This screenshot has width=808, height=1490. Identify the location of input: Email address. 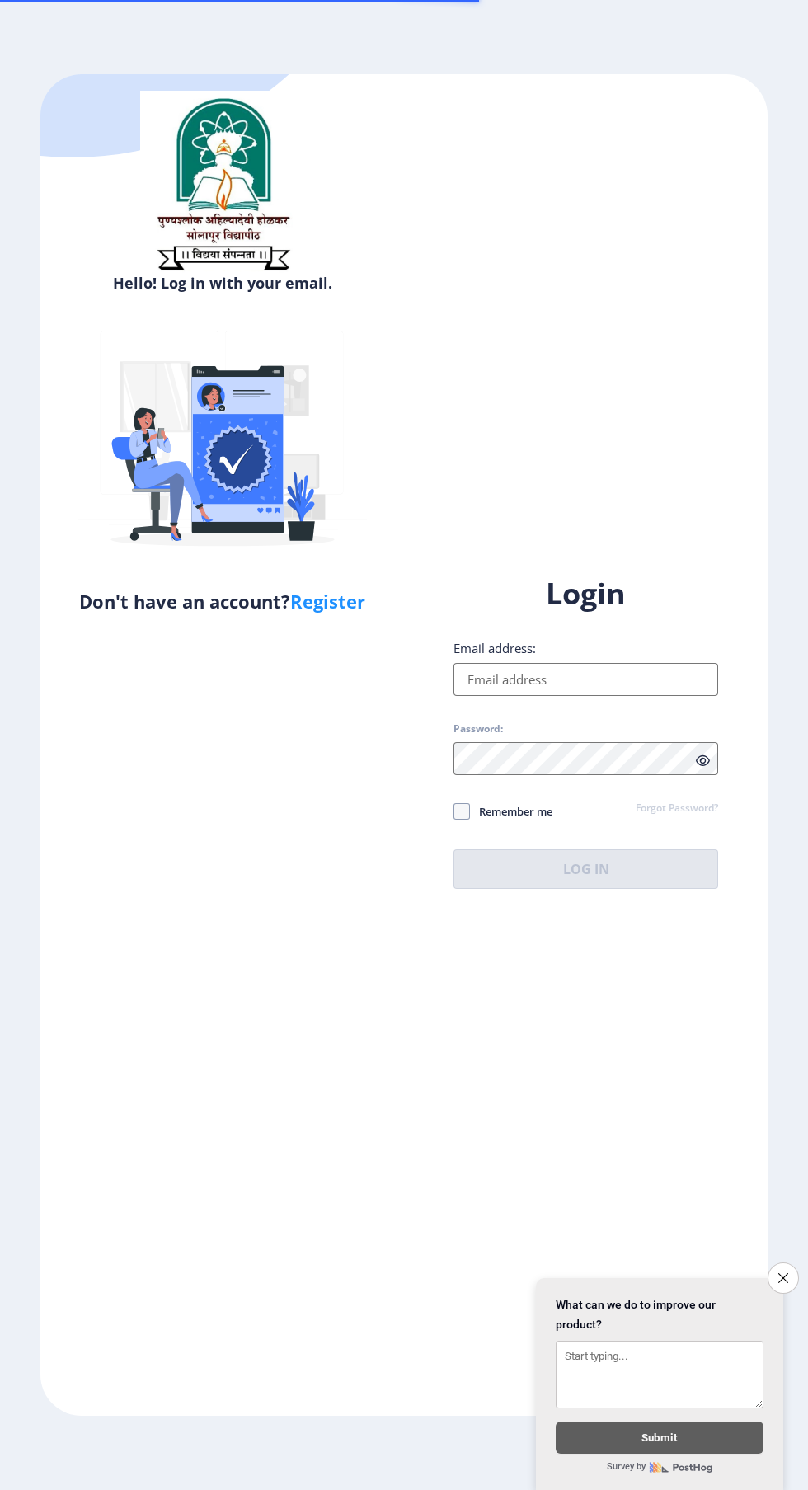
(585, 679).